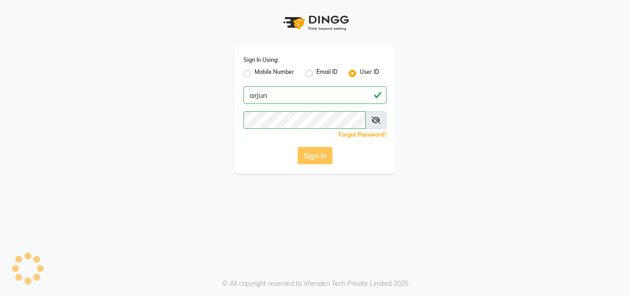 This screenshot has height=296, width=630. What do you see at coordinates (315, 23) in the screenshot?
I see `img: logo1.svg` at bounding box center [315, 23].